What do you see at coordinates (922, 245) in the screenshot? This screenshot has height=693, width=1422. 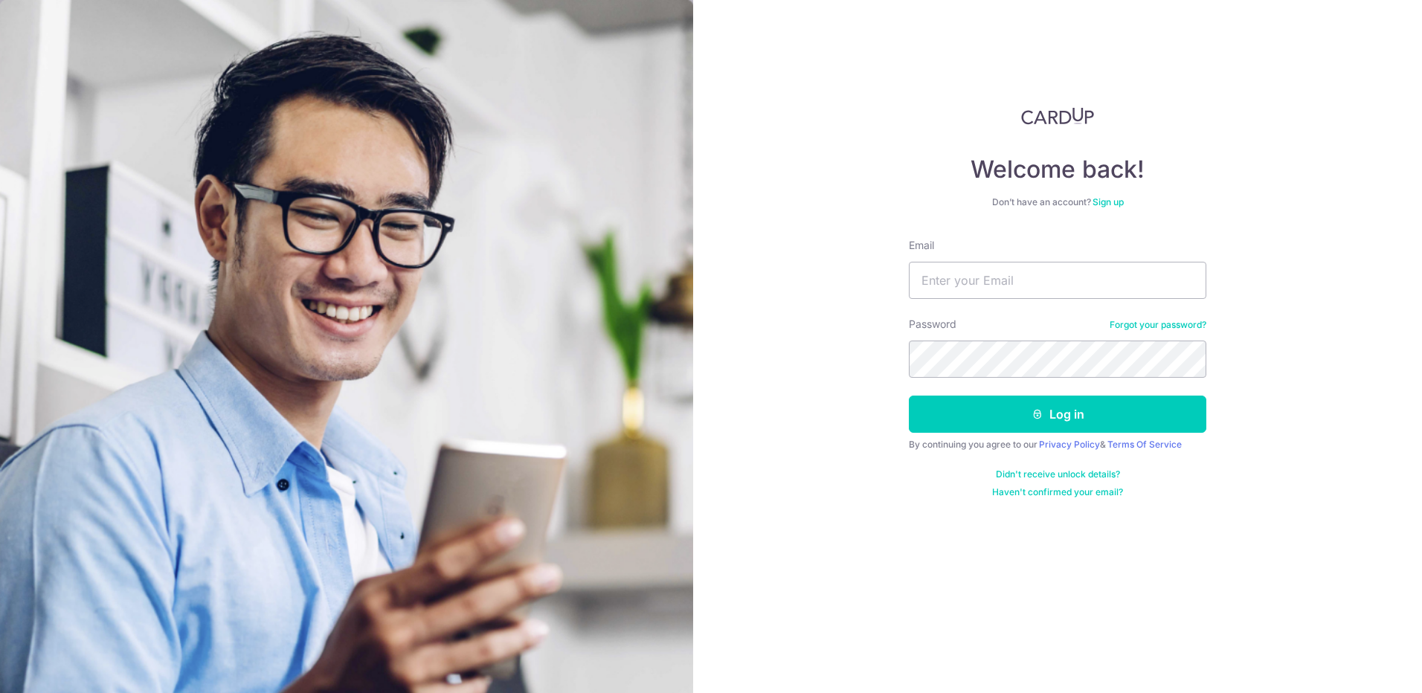 I see `label: Email` at bounding box center [922, 245].